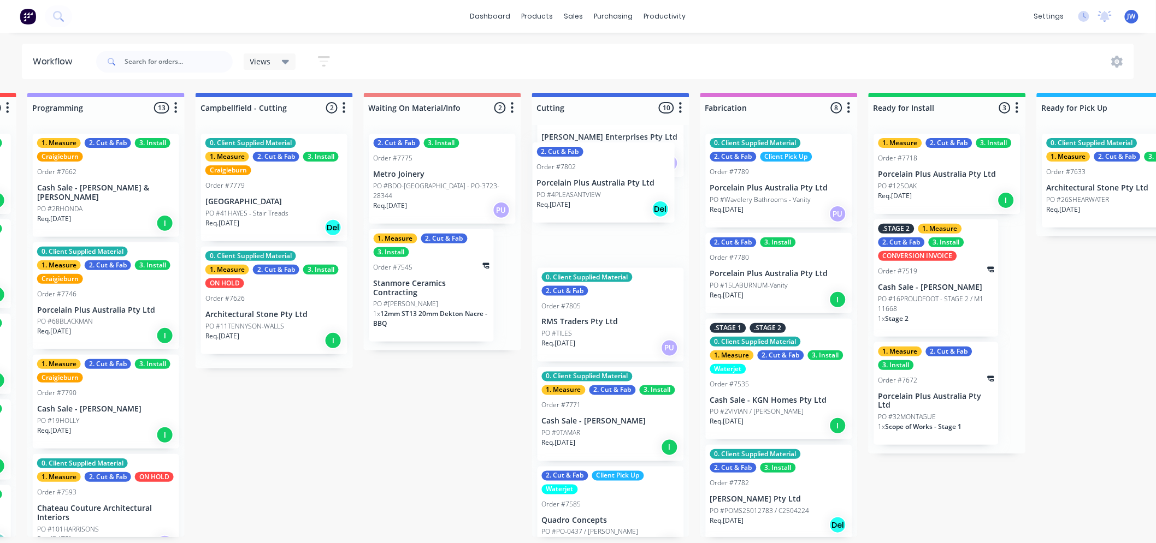 The image size is (1156, 543). What do you see at coordinates (55, 62) in the screenshot?
I see `div: Workflow` at bounding box center [55, 62].